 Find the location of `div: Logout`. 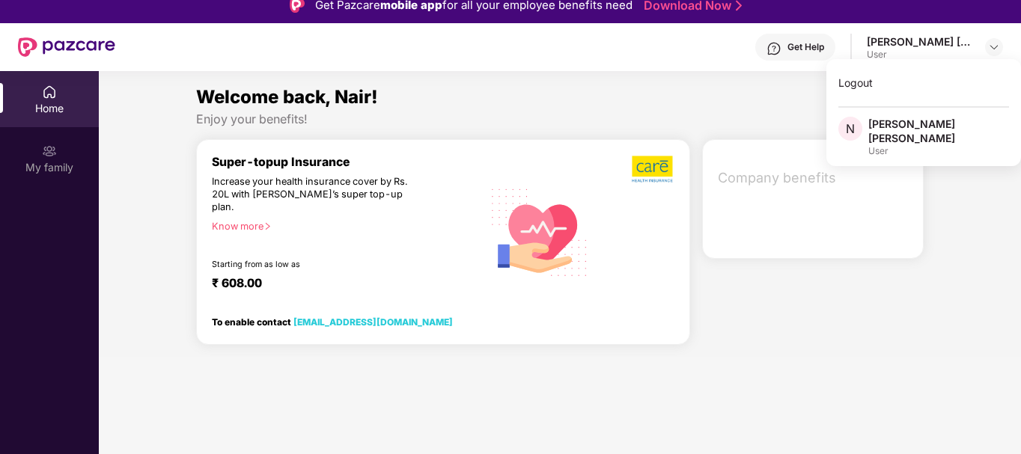

div: Logout is located at coordinates (924, 82).